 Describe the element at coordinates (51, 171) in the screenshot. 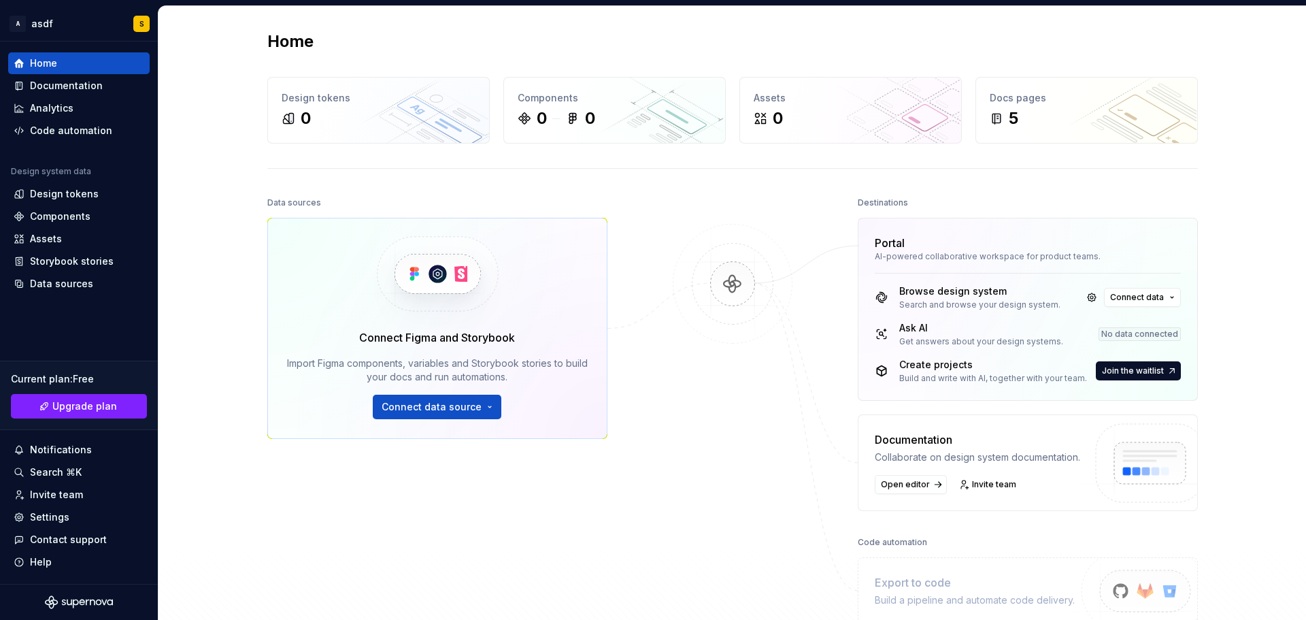

I see `div: Design system data` at that location.